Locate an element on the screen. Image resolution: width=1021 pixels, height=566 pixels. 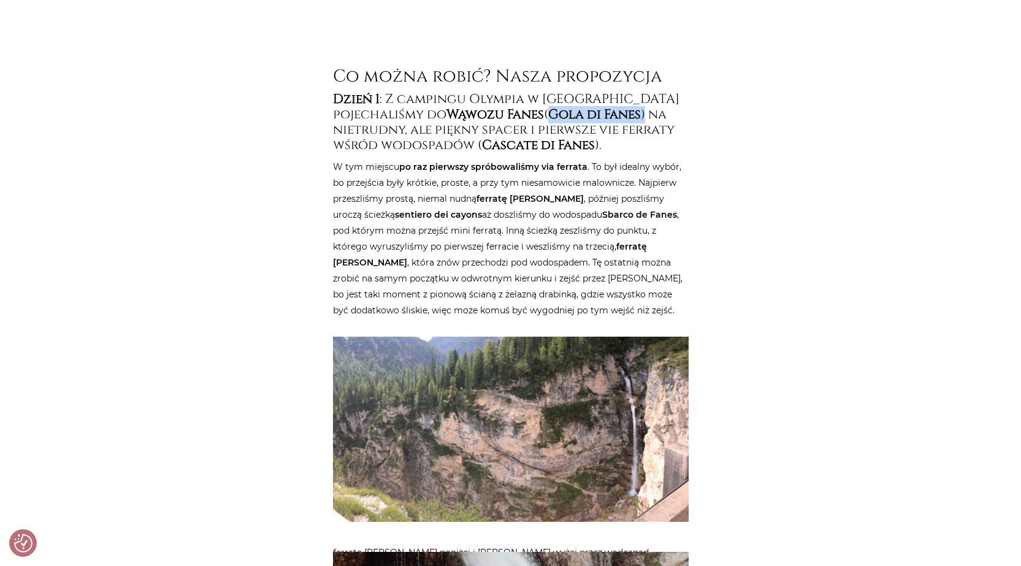
strong: Wąwozu Fanes is located at coordinates (495, 115).